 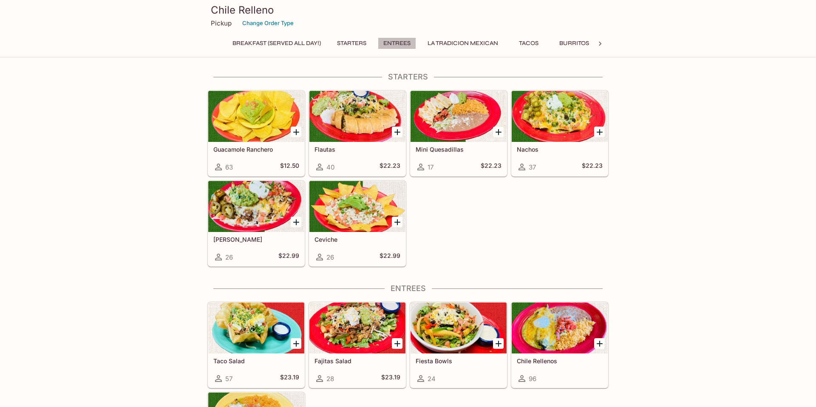 I want to click on button: Starters, so click(x=352, y=43).